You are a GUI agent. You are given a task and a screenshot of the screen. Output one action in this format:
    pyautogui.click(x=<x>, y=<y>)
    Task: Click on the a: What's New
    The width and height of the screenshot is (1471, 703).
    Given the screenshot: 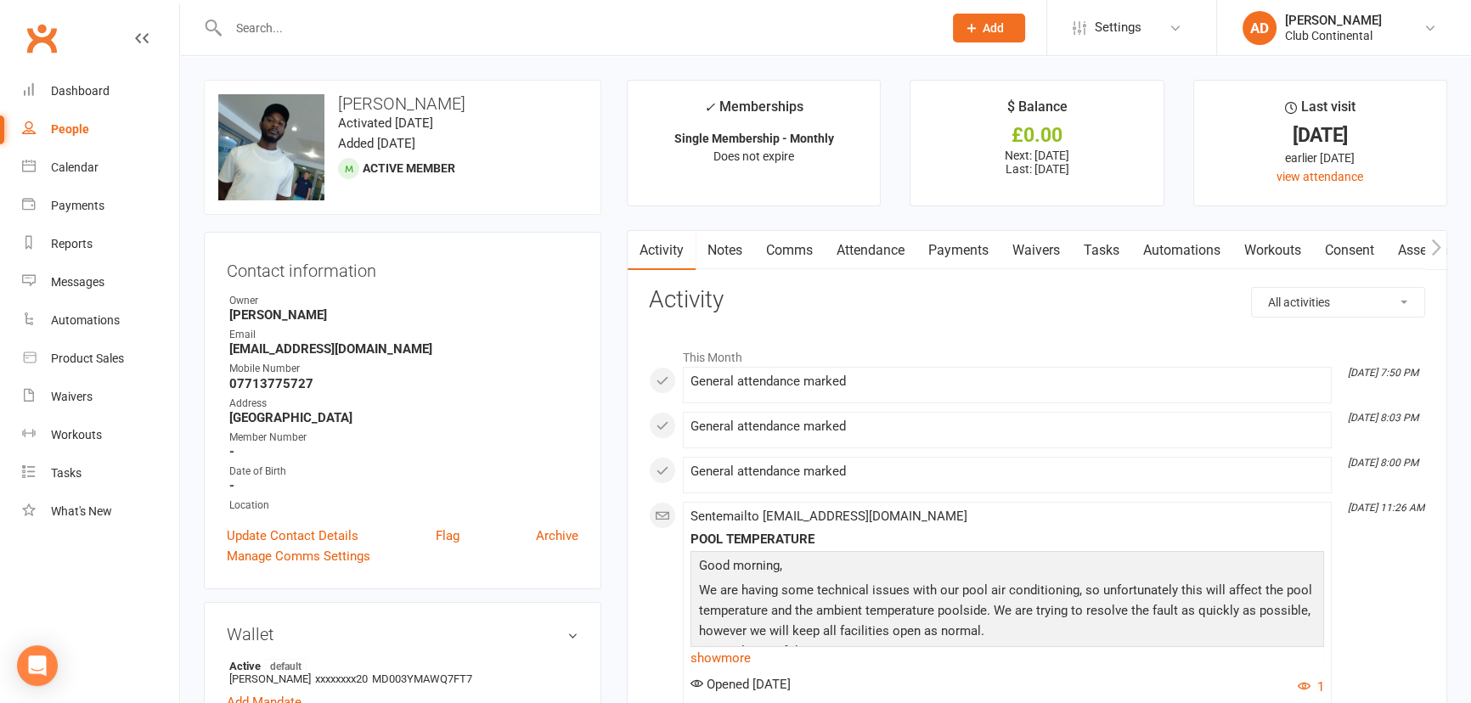 What is the action you would take?
    pyautogui.click(x=100, y=511)
    